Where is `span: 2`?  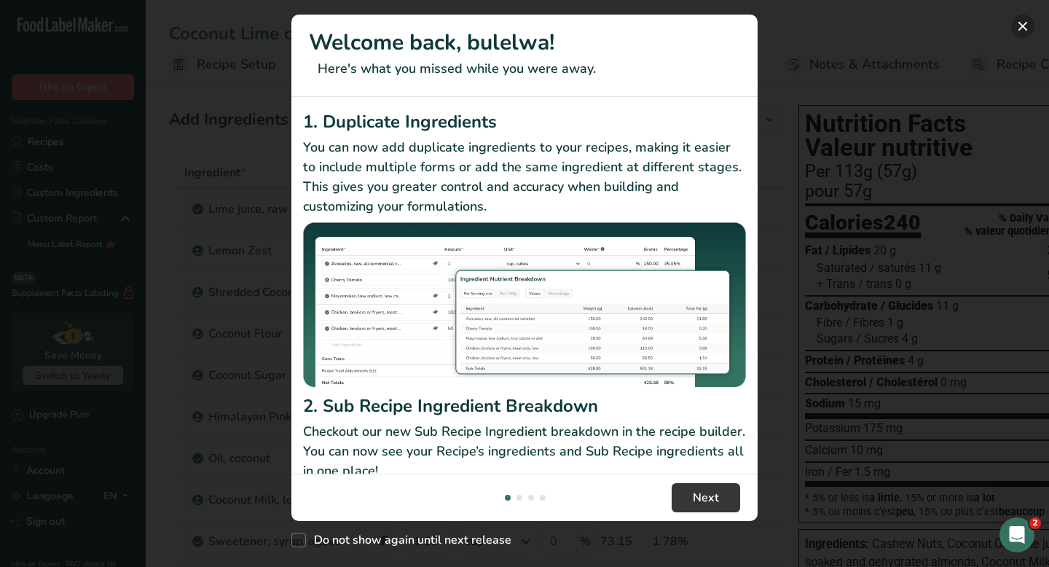
span: 2 is located at coordinates (1035, 523).